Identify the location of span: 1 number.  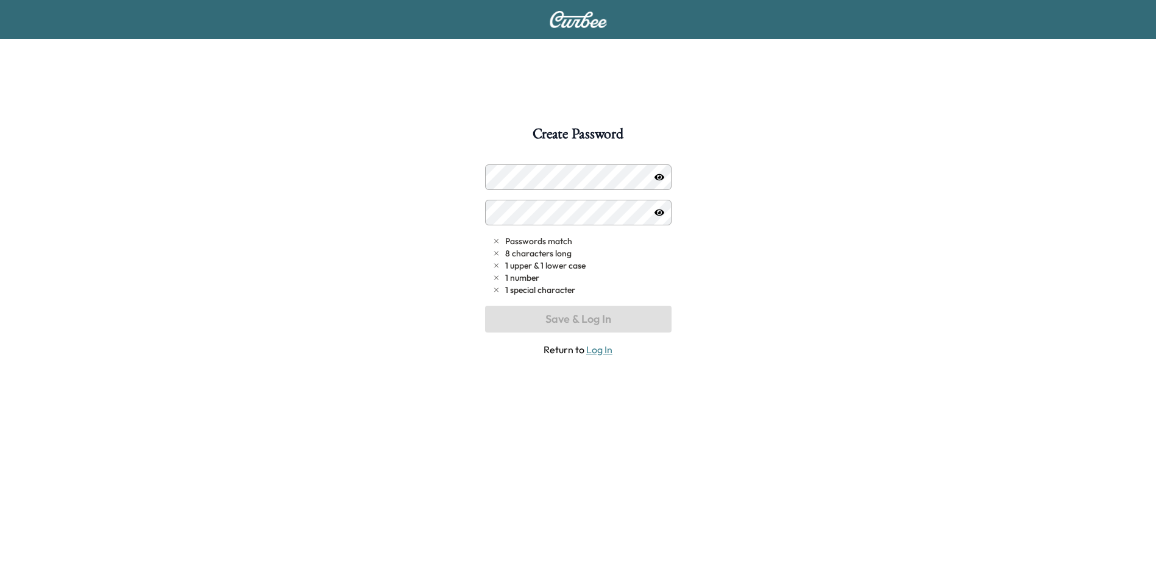
(522, 278).